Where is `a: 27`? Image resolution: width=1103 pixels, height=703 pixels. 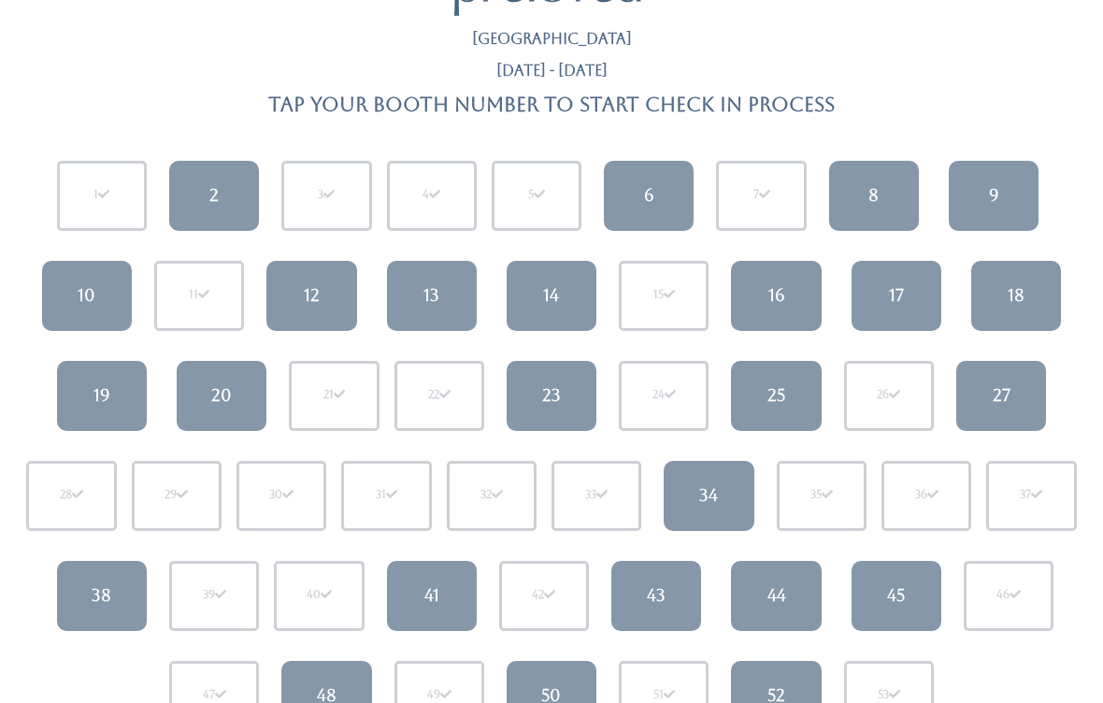
a: 27 is located at coordinates (1001, 396).